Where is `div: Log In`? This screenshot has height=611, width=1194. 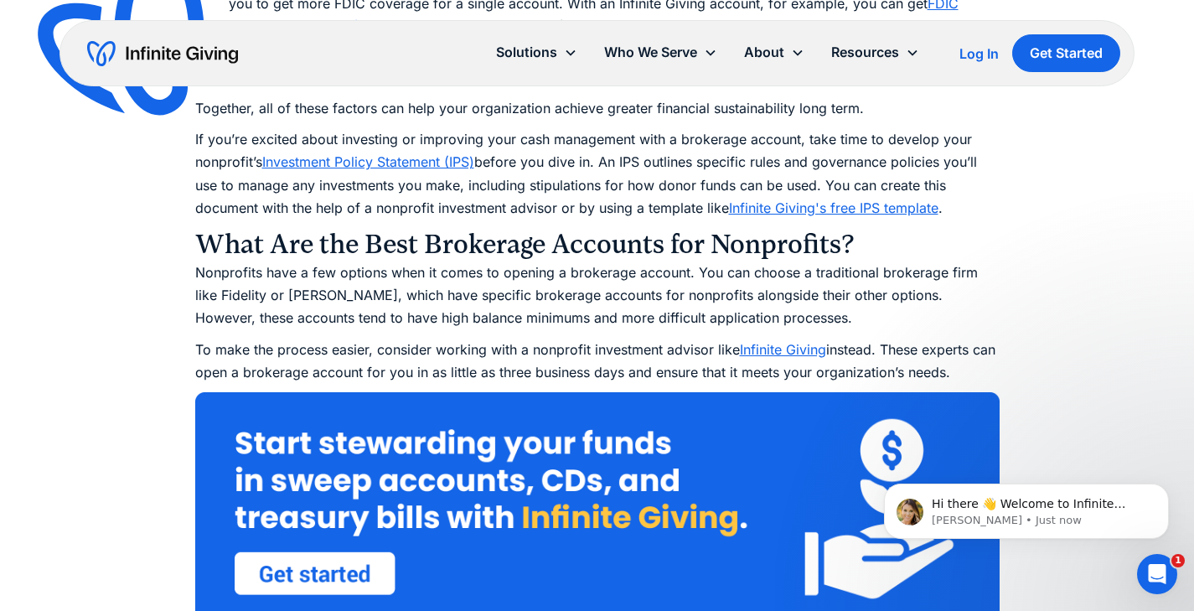 div: Log In is located at coordinates (978, 54).